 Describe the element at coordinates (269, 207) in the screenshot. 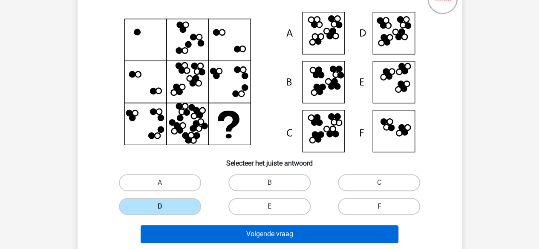

I see `label: E` at that location.